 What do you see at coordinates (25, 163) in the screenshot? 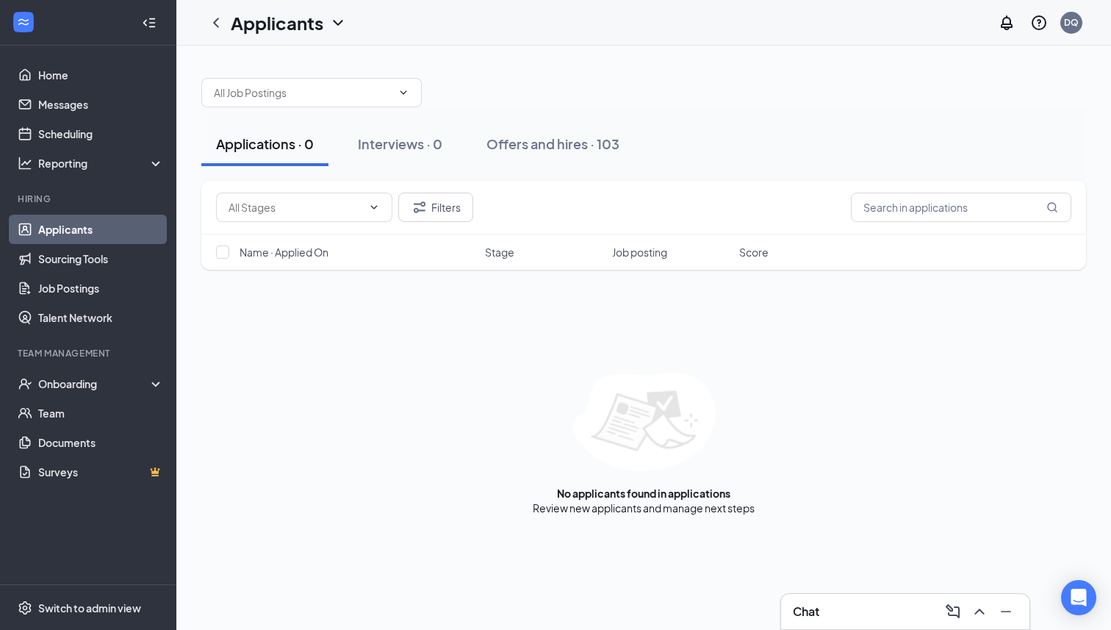
I see `svg: Analysis` at bounding box center [25, 163].